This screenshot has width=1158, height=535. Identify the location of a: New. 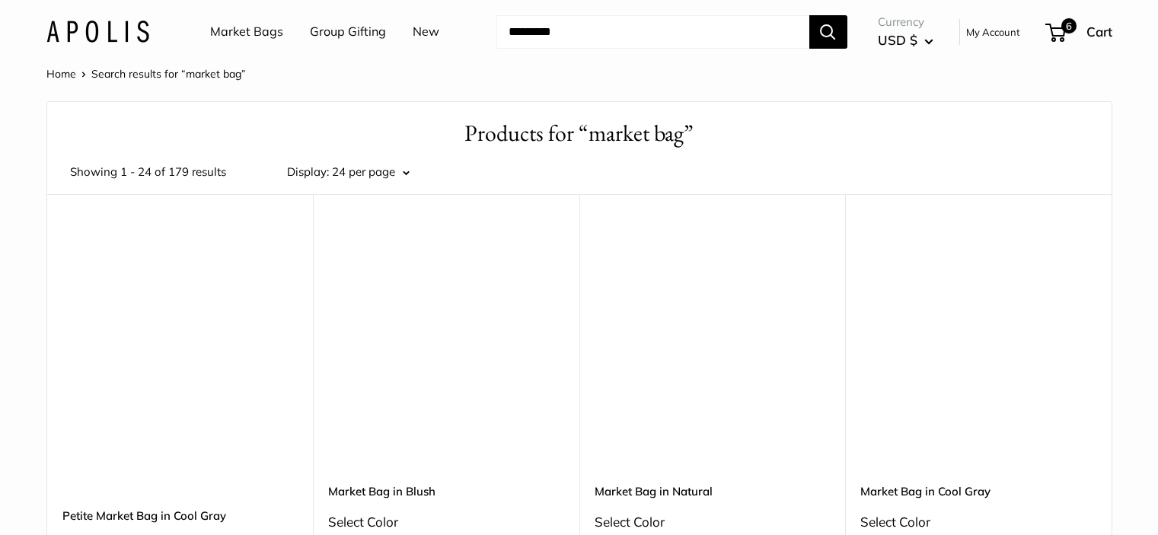
(426, 32).